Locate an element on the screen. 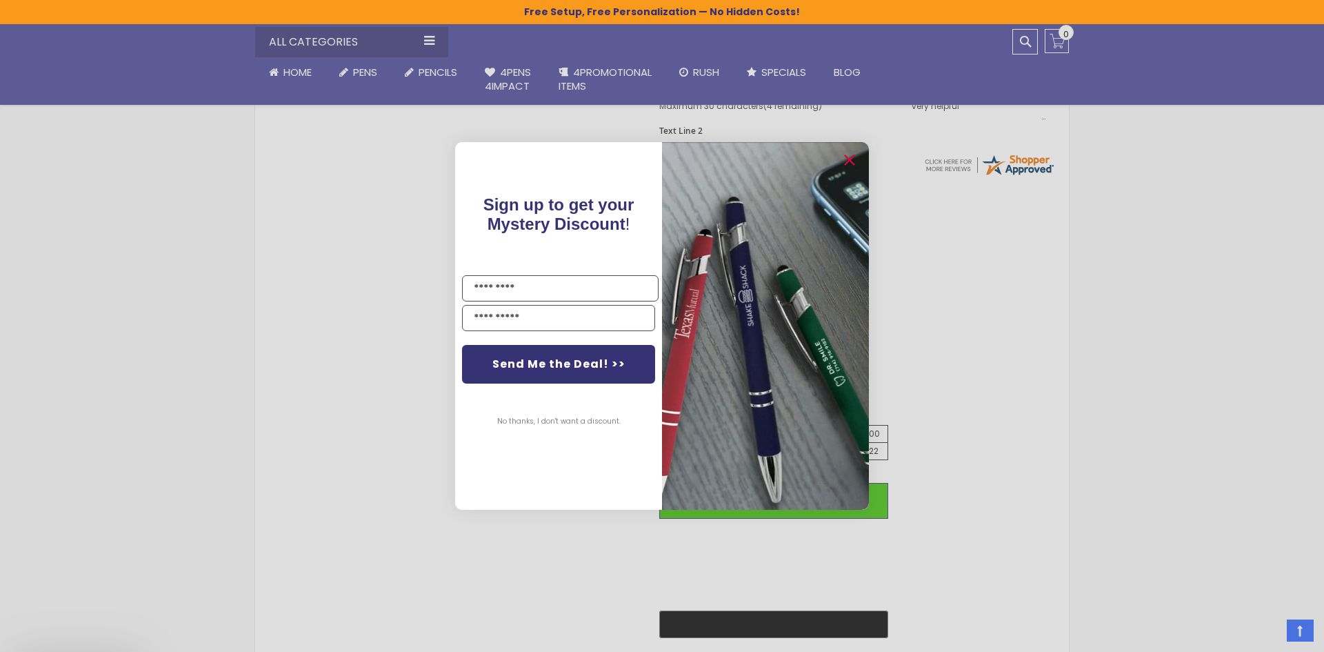  img: pop-up-image is located at coordinates (765, 325).